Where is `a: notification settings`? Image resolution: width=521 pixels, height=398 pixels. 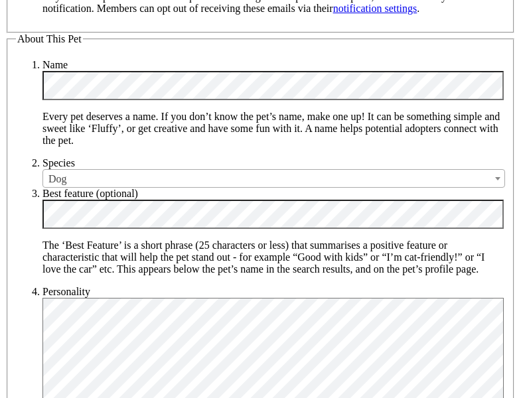
a: notification settings is located at coordinates (375, 8).